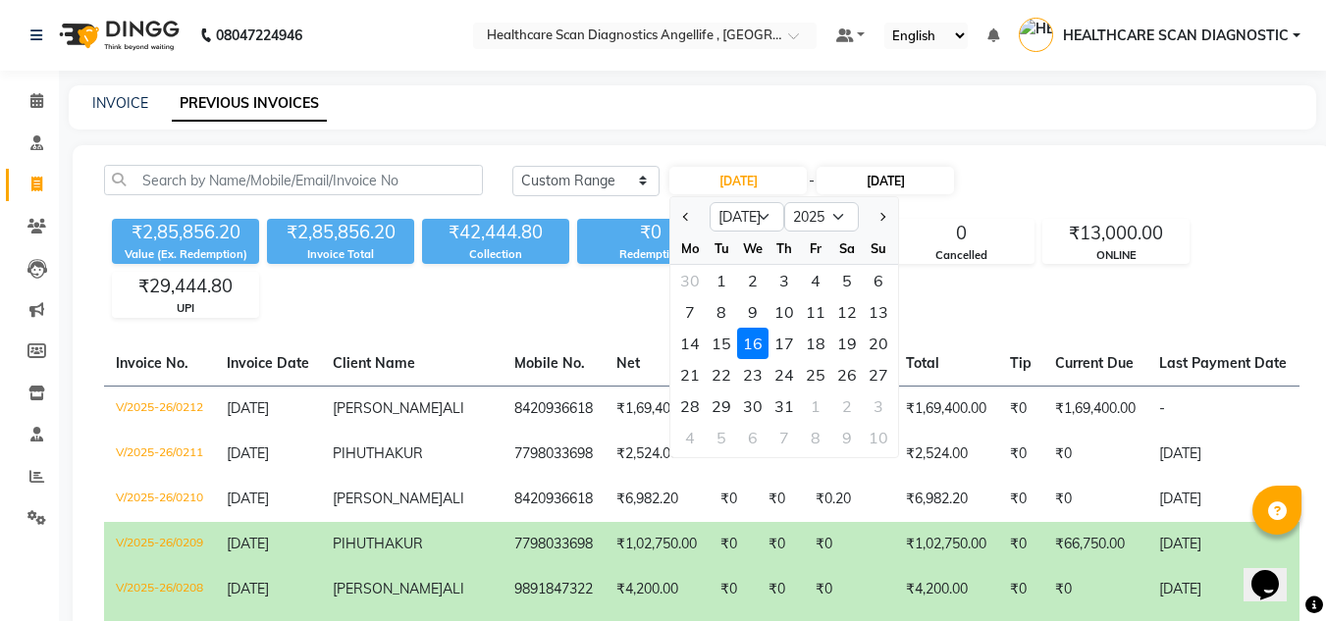 The height and width of the screenshot is (621, 1326). I want to click on div: Sunday, August 10, 2025, so click(878, 438).